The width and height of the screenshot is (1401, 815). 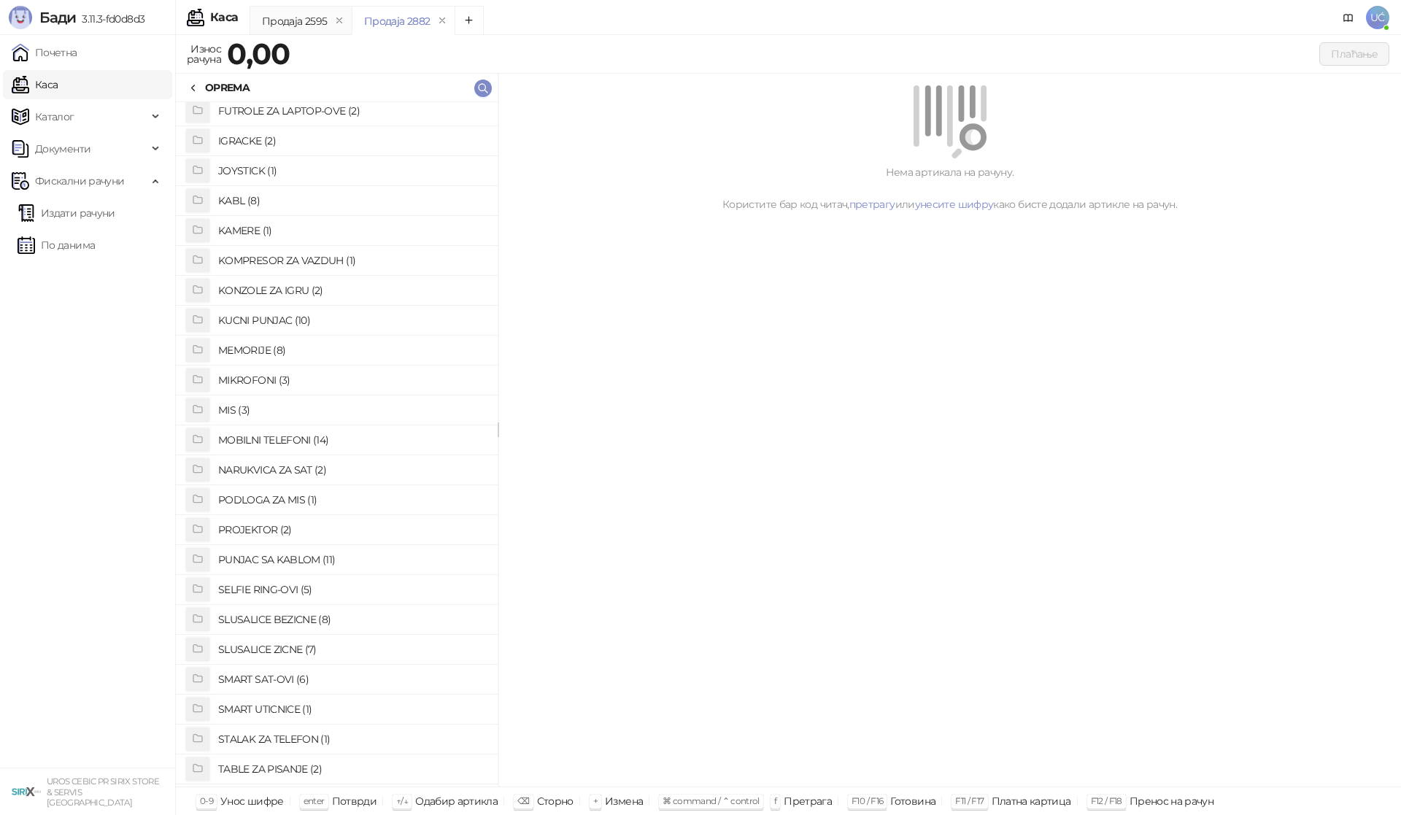 What do you see at coordinates (45, 53) in the screenshot?
I see `a: Почетна` at bounding box center [45, 53].